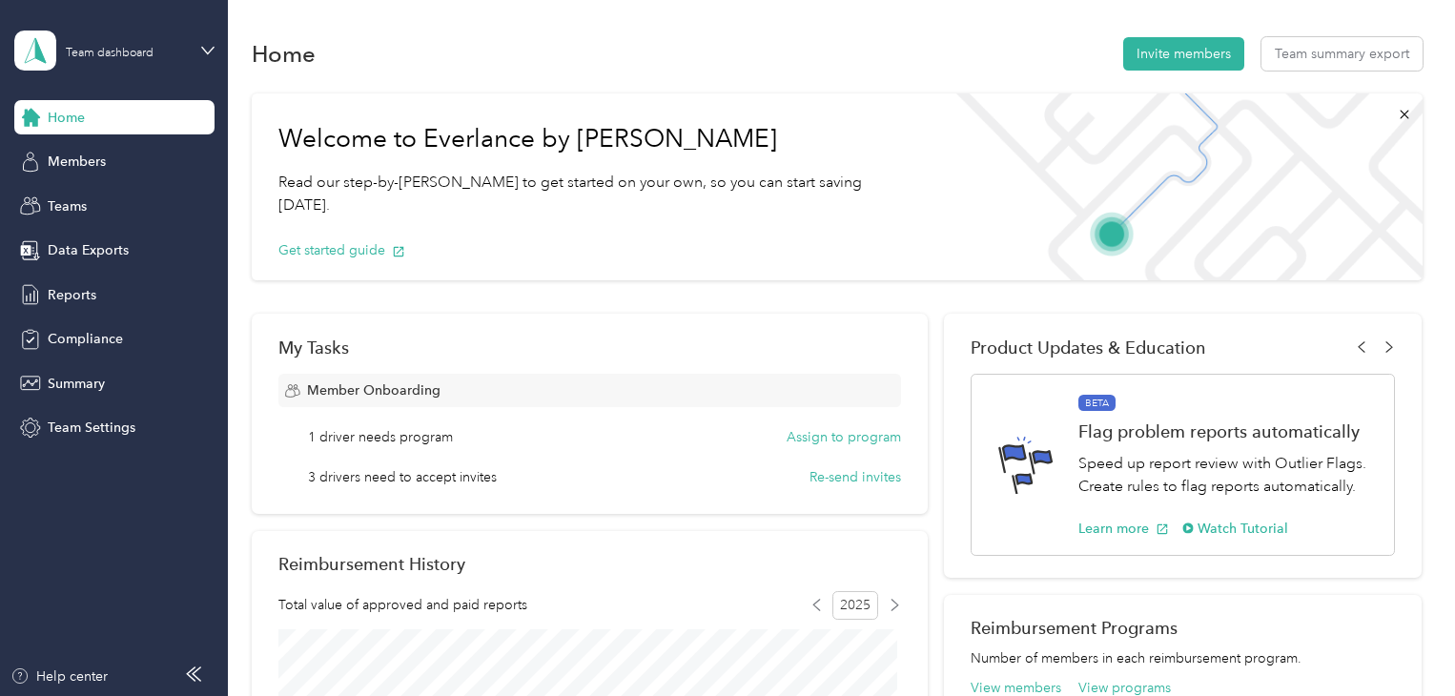 This screenshot has width=1455, height=696. I want to click on span: Team Settings, so click(92, 427).